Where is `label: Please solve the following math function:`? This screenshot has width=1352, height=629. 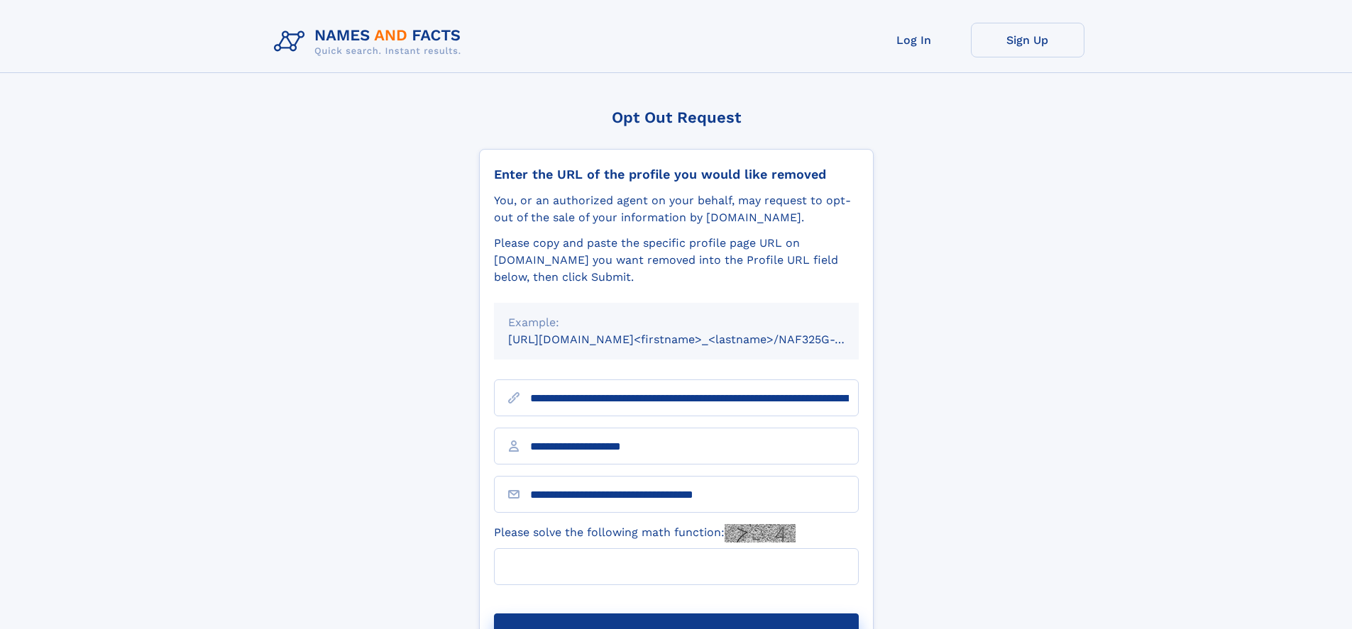 label: Please solve the following math function: is located at coordinates (644, 534).